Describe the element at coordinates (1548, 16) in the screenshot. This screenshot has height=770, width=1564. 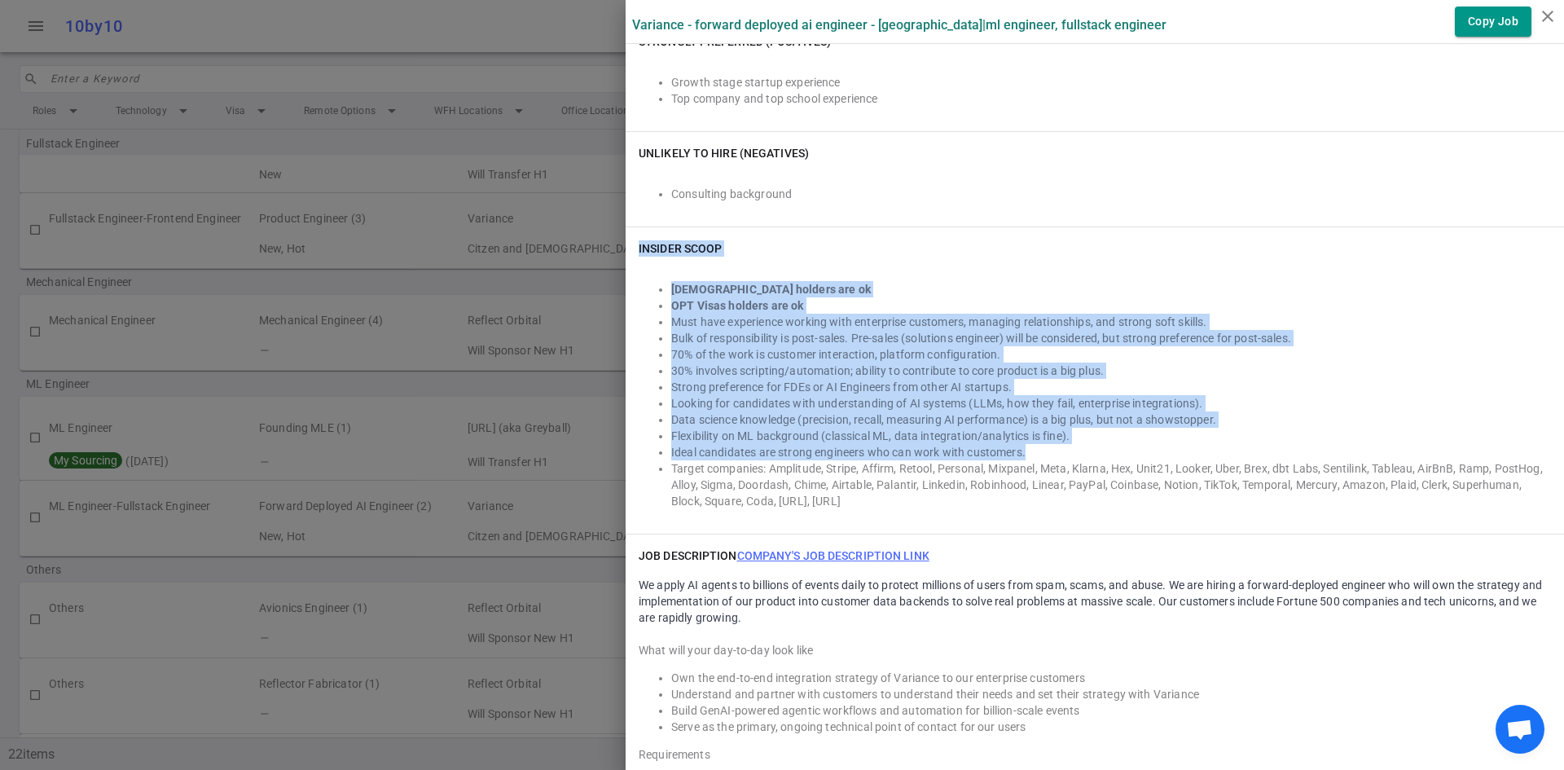
I see `i: close` at that location.